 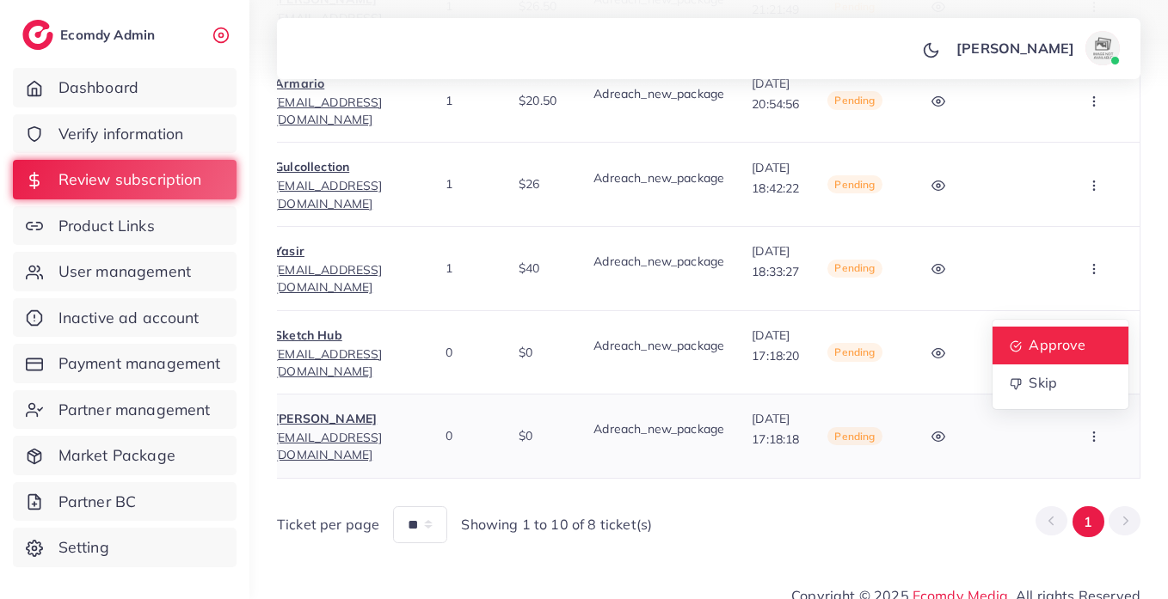 What do you see at coordinates (346, 251) in the screenshot?
I see `p: Yasir` at bounding box center [346, 251].